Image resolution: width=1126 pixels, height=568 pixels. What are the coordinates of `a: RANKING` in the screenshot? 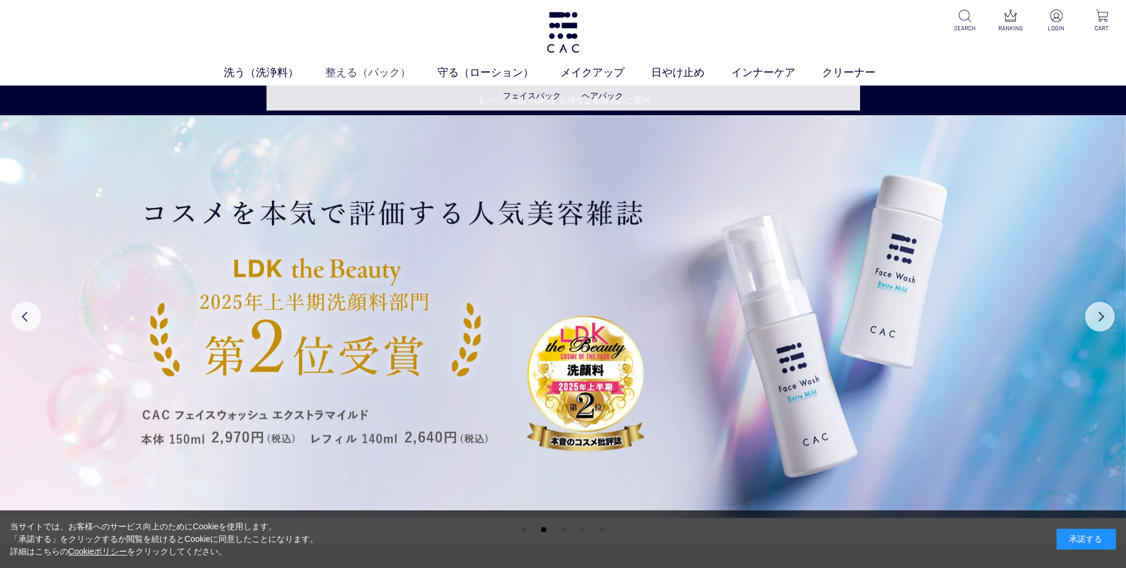 It's located at (1011, 21).